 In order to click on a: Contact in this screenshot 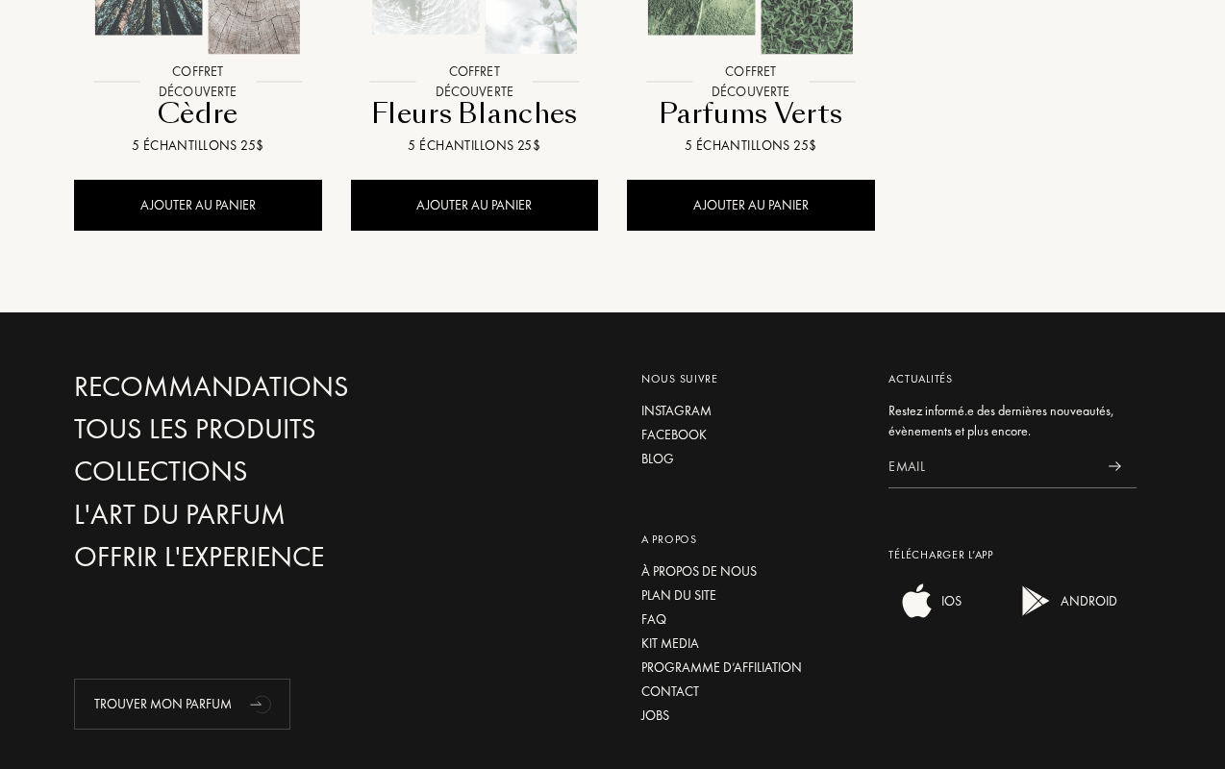, I will do `click(751, 691)`.